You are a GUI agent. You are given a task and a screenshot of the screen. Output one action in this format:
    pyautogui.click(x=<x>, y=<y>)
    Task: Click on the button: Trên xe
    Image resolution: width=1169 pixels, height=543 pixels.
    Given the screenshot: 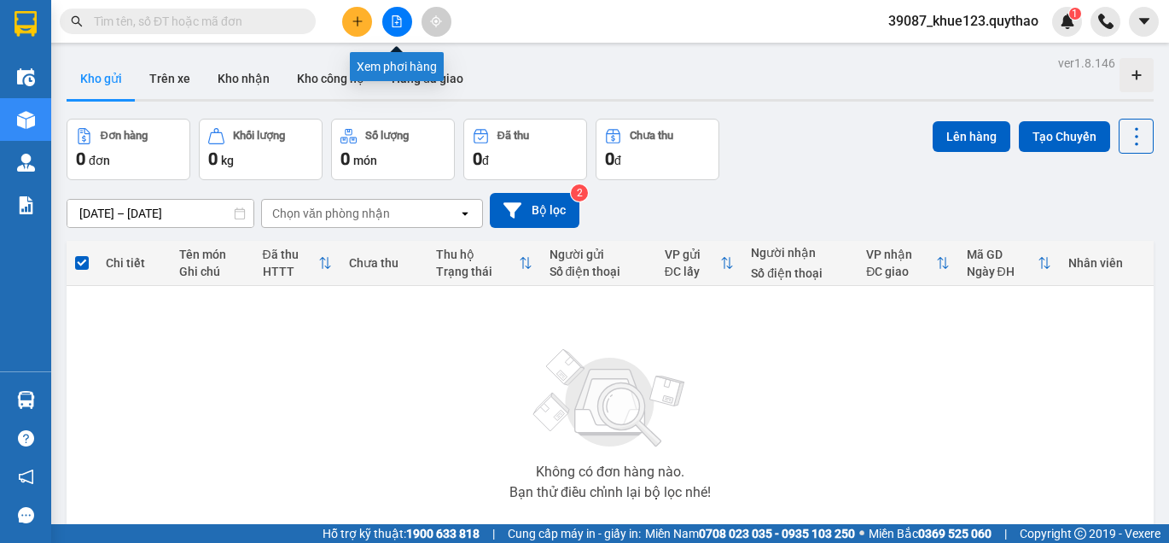 What is the action you would take?
    pyautogui.click(x=170, y=79)
    